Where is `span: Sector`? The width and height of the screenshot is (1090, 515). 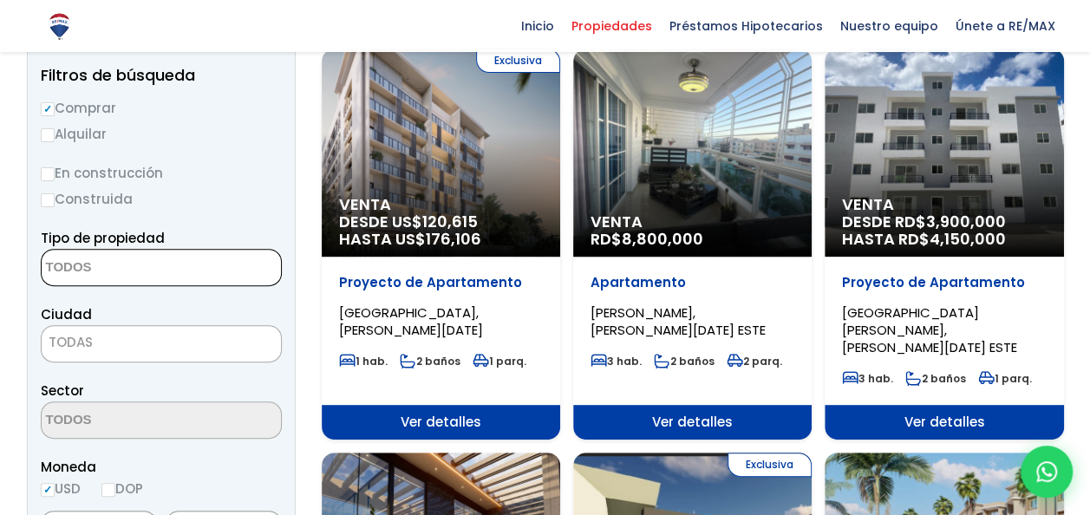 span: Sector is located at coordinates (62, 390).